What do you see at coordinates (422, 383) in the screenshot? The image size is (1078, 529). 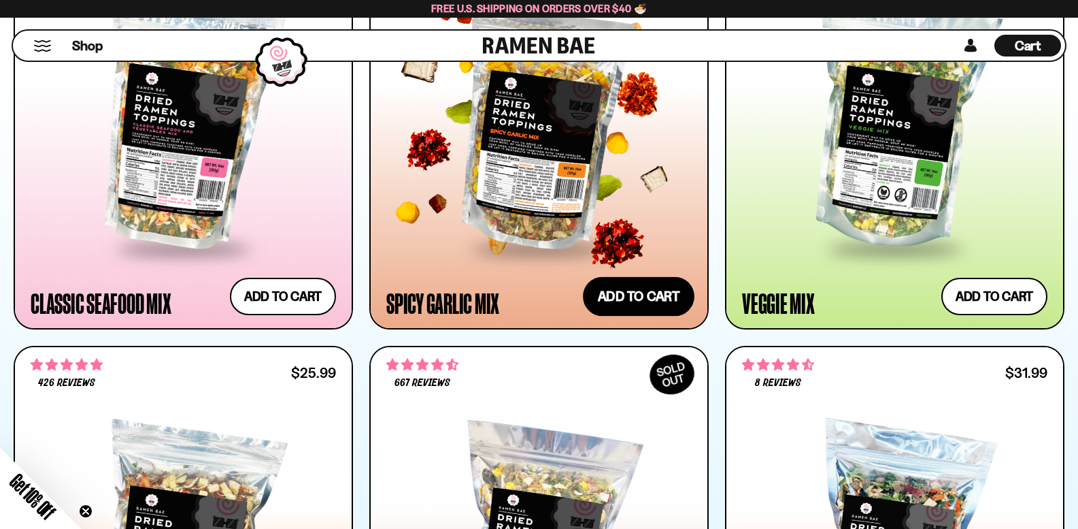 I see `span: 667 reviews` at bounding box center [422, 383].